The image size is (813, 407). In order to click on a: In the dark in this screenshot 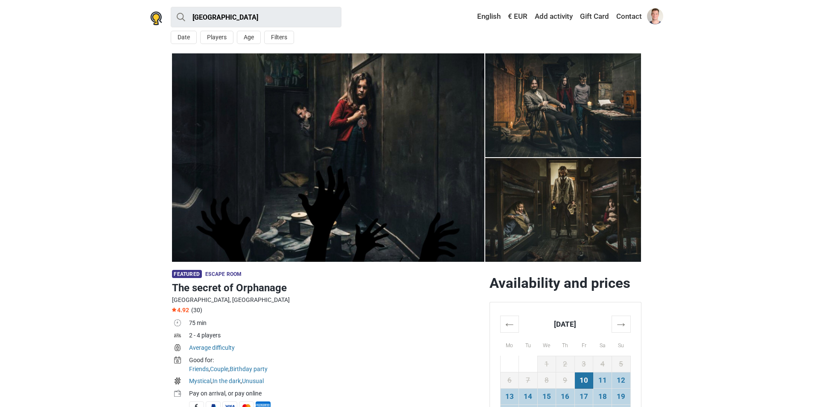, I will do `click(227, 381)`.